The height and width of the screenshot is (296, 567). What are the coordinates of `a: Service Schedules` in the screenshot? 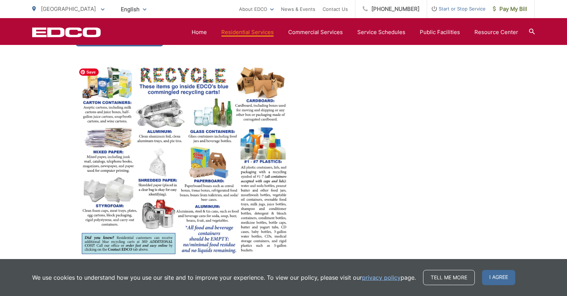 It's located at (381, 32).